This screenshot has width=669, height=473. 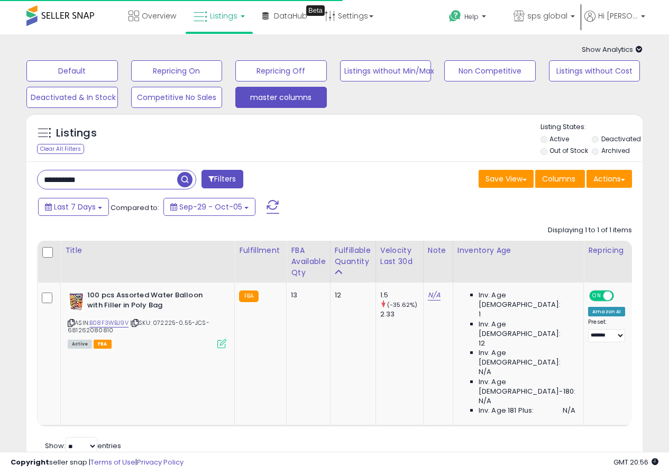 What do you see at coordinates (30, 461) in the screenshot?
I see `strong: Copyright` at bounding box center [30, 461].